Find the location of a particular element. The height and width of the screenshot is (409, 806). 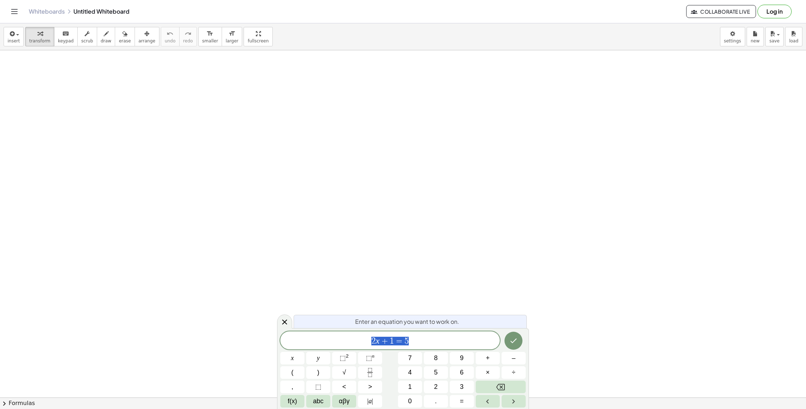

span: a is located at coordinates (370, 401).